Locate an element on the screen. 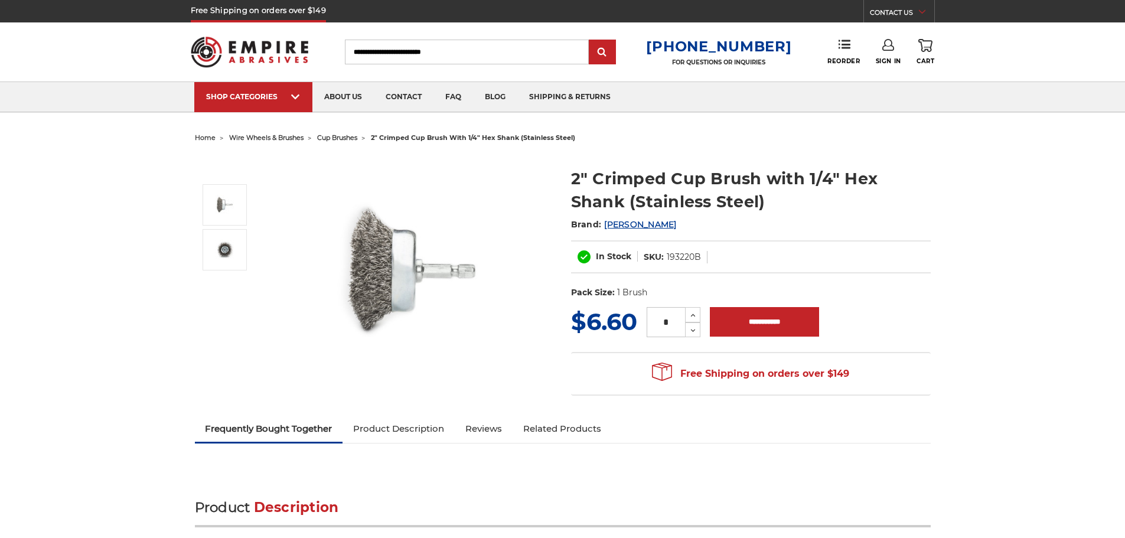 Image resolution: width=1125 pixels, height=538 pixels. a: about us is located at coordinates (343, 97).